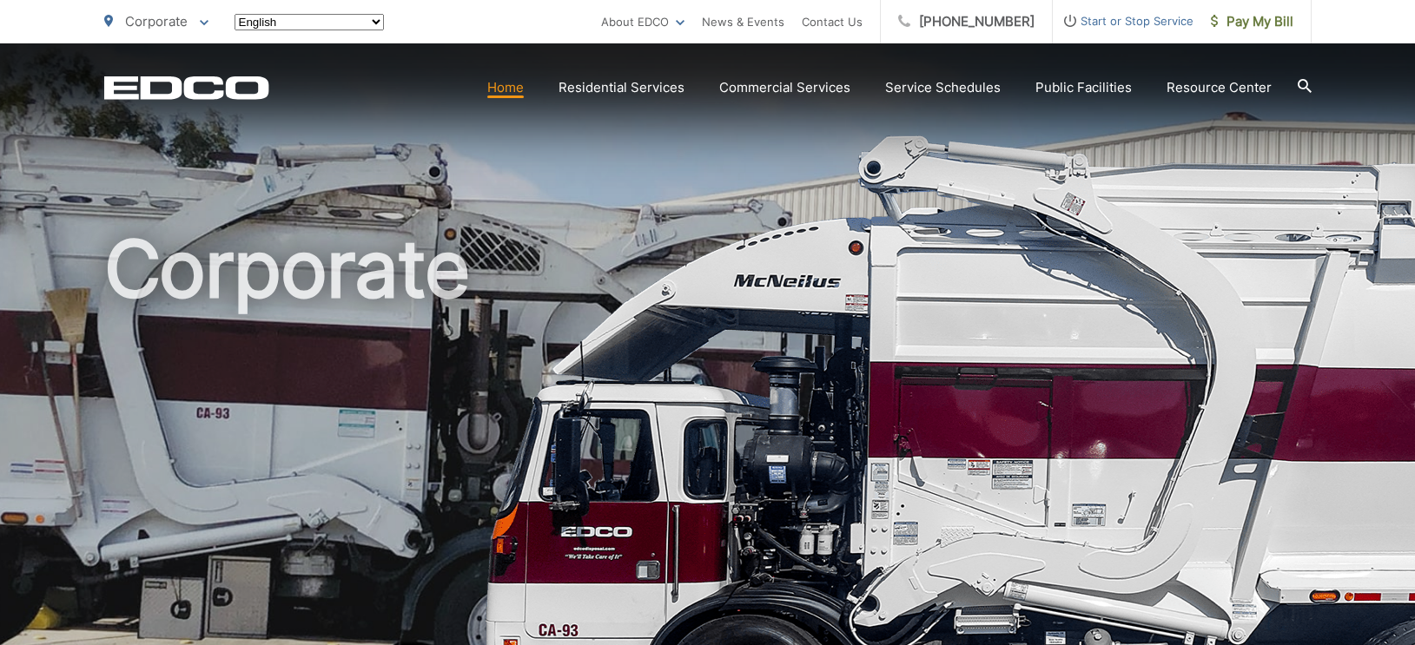 This screenshot has height=645, width=1415. What do you see at coordinates (643, 22) in the screenshot?
I see `a: About EDCO` at bounding box center [643, 22].